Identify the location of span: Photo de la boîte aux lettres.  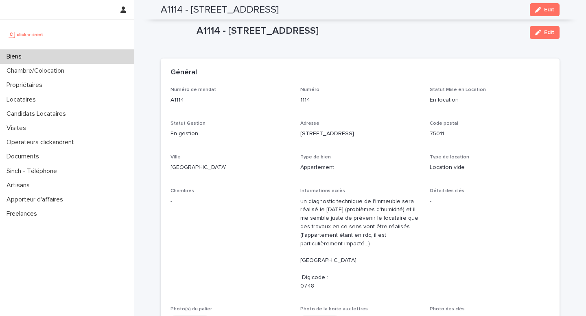
(334, 310).